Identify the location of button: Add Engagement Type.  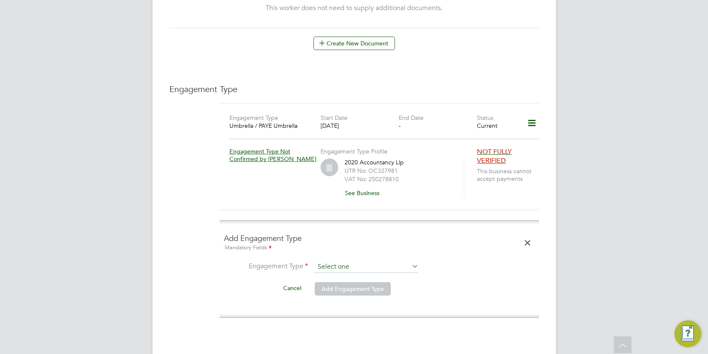
(353, 289).